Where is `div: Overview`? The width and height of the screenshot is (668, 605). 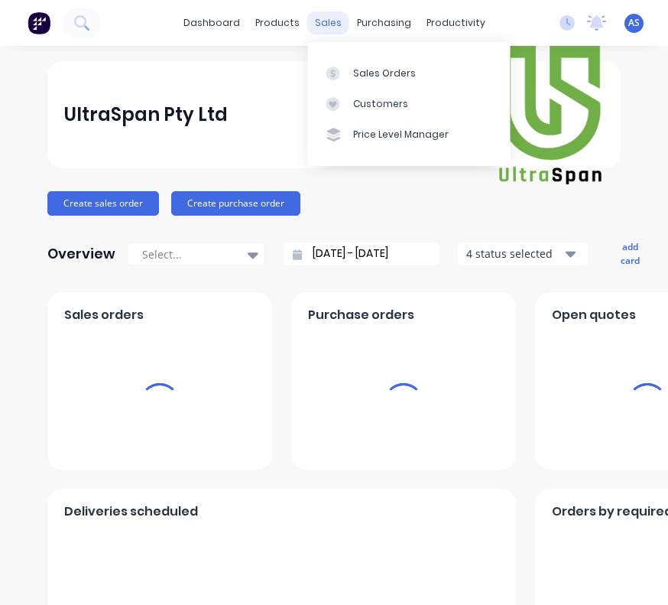
div: Overview is located at coordinates (81, 254).